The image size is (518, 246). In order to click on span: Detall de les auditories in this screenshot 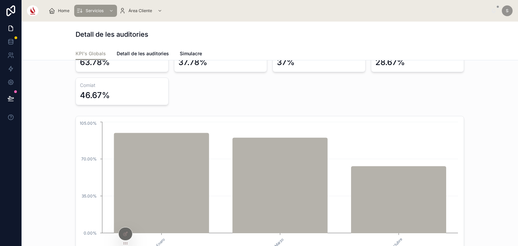, I will do `click(143, 54)`.